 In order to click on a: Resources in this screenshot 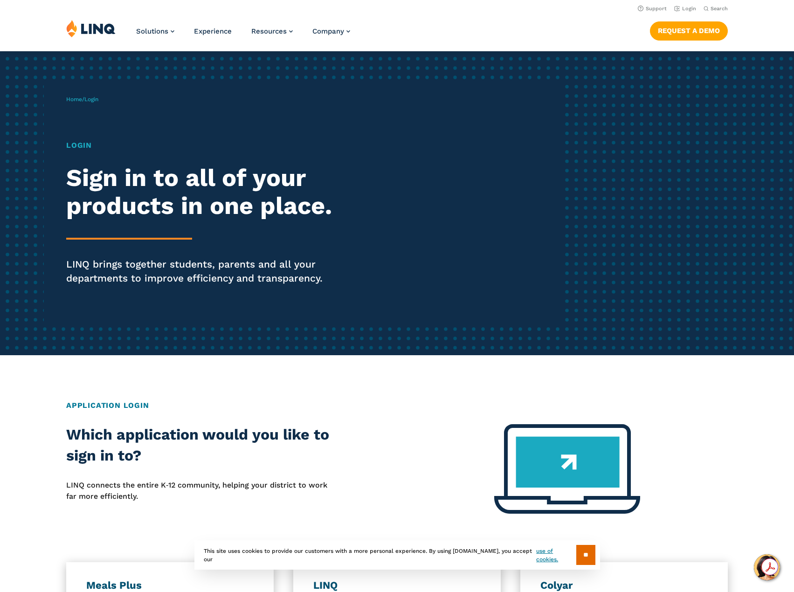, I will do `click(272, 31)`.